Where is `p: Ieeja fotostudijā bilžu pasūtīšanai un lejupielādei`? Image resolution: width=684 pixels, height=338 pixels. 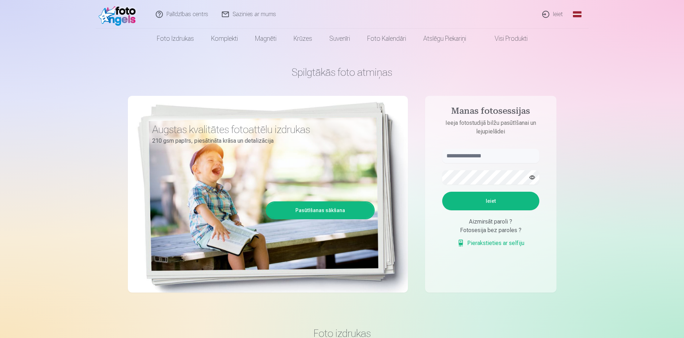 p: Ieeja fotostudijā bilžu pasūtīšanai un lejupielādei is located at coordinates (491, 127).